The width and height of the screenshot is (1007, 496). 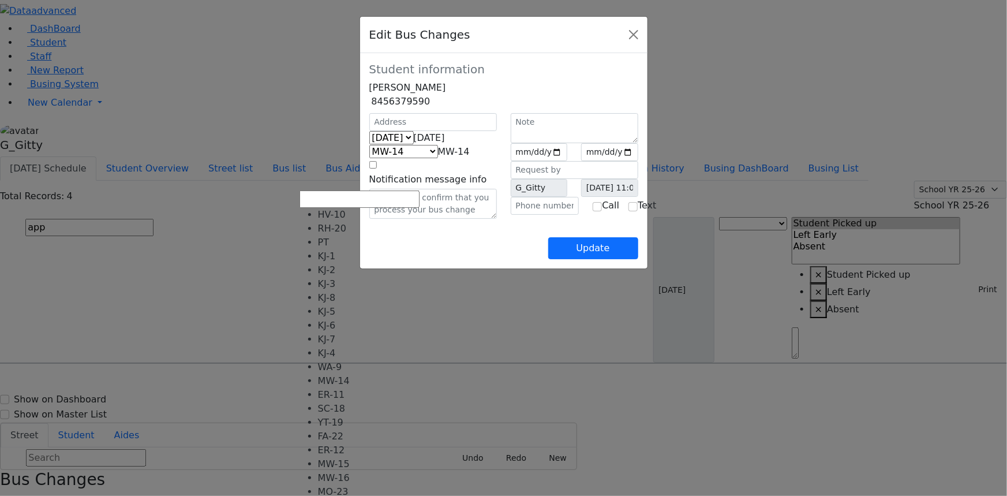 I want to click on li: SC-18, so click(x=369, y=409).